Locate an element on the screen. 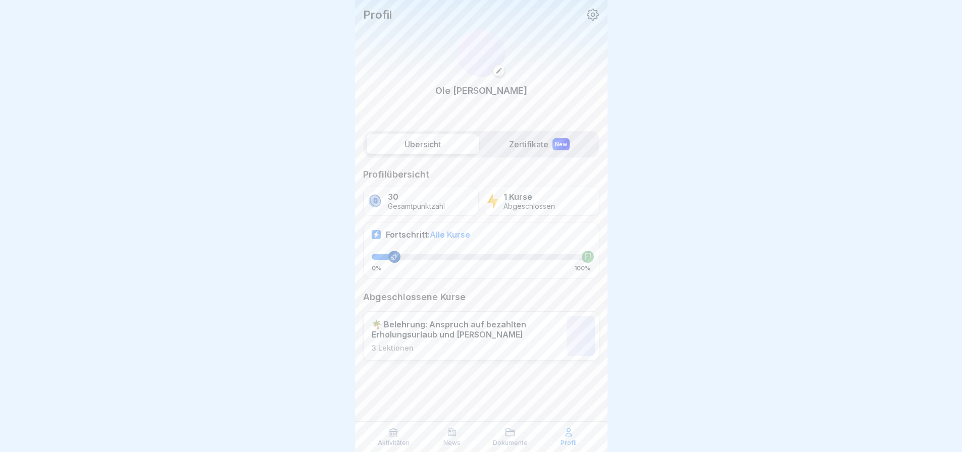 This screenshot has height=452, width=962. p: 3 Lektionen is located at coordinates (467, 348).